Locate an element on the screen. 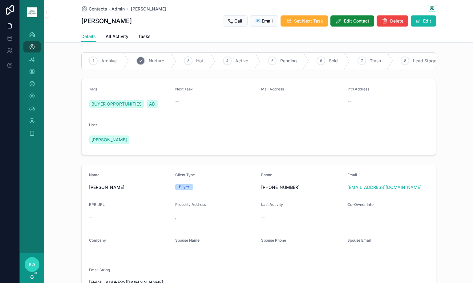  span: Lead Stage is located at coordinates (425, 61).